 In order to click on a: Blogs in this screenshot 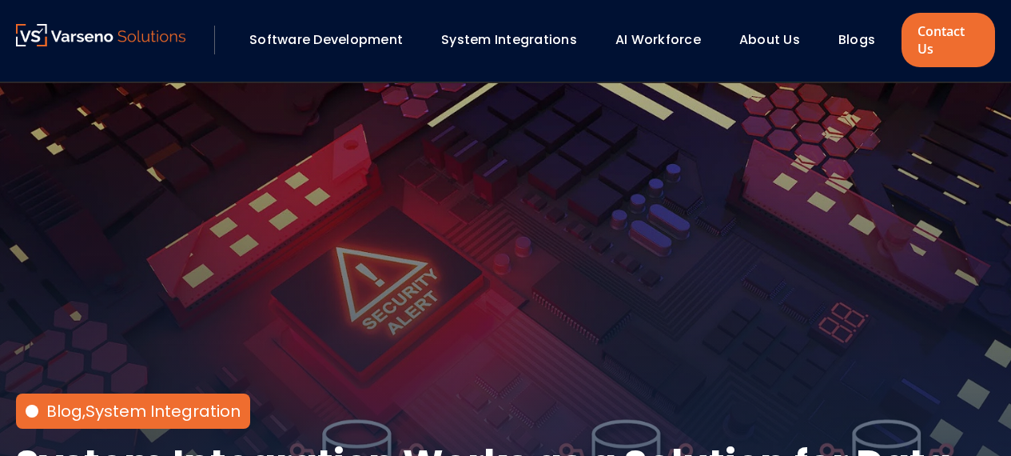, I will do `click(857, 39)`.